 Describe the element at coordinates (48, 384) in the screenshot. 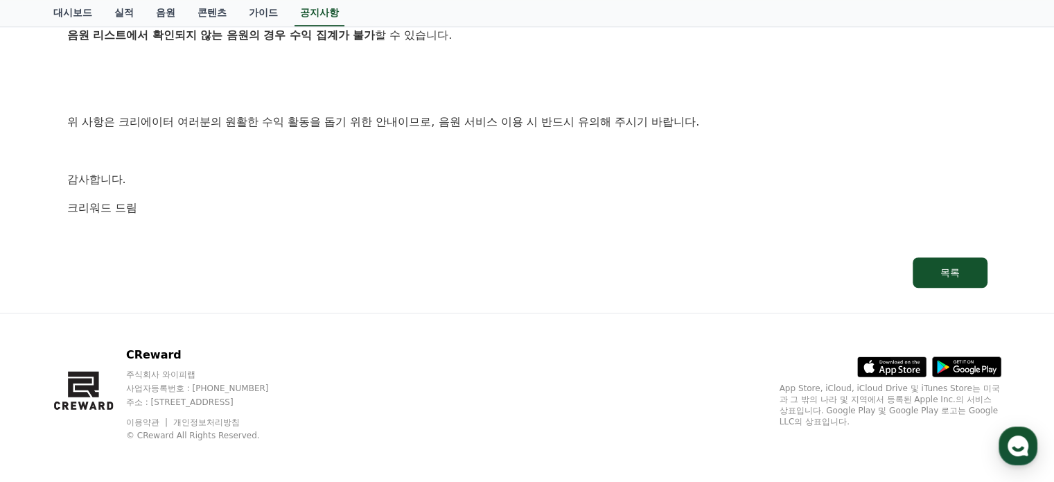

I see `a: 홈` at that location.